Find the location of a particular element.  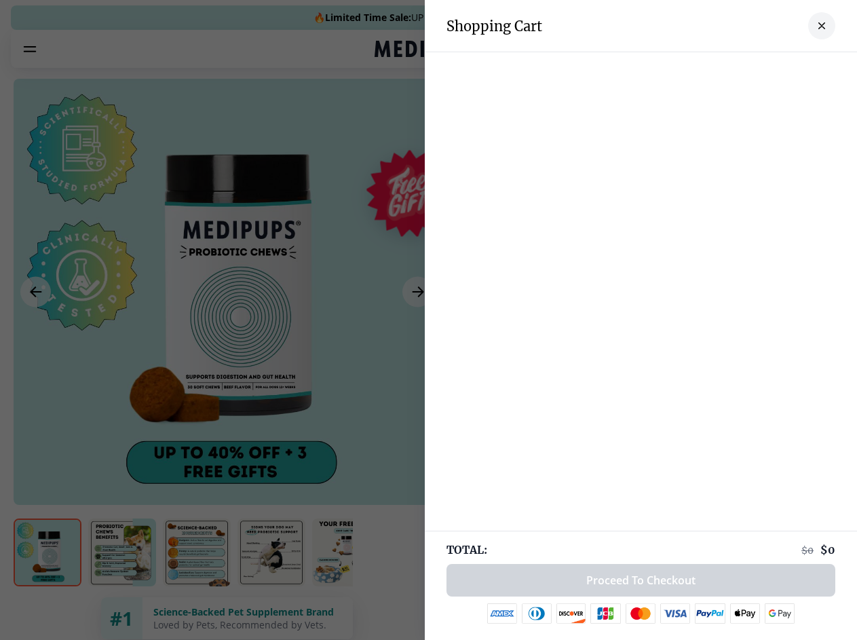

img: visa is located at coordinates (675, 613).